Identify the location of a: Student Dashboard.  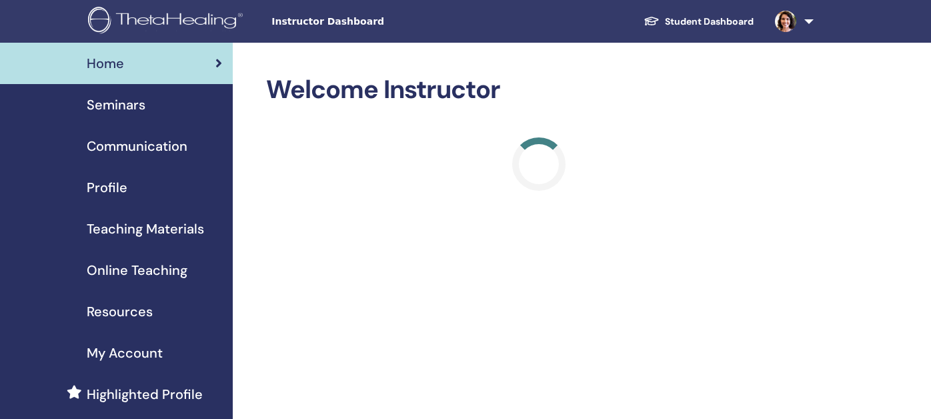
(698, 21).